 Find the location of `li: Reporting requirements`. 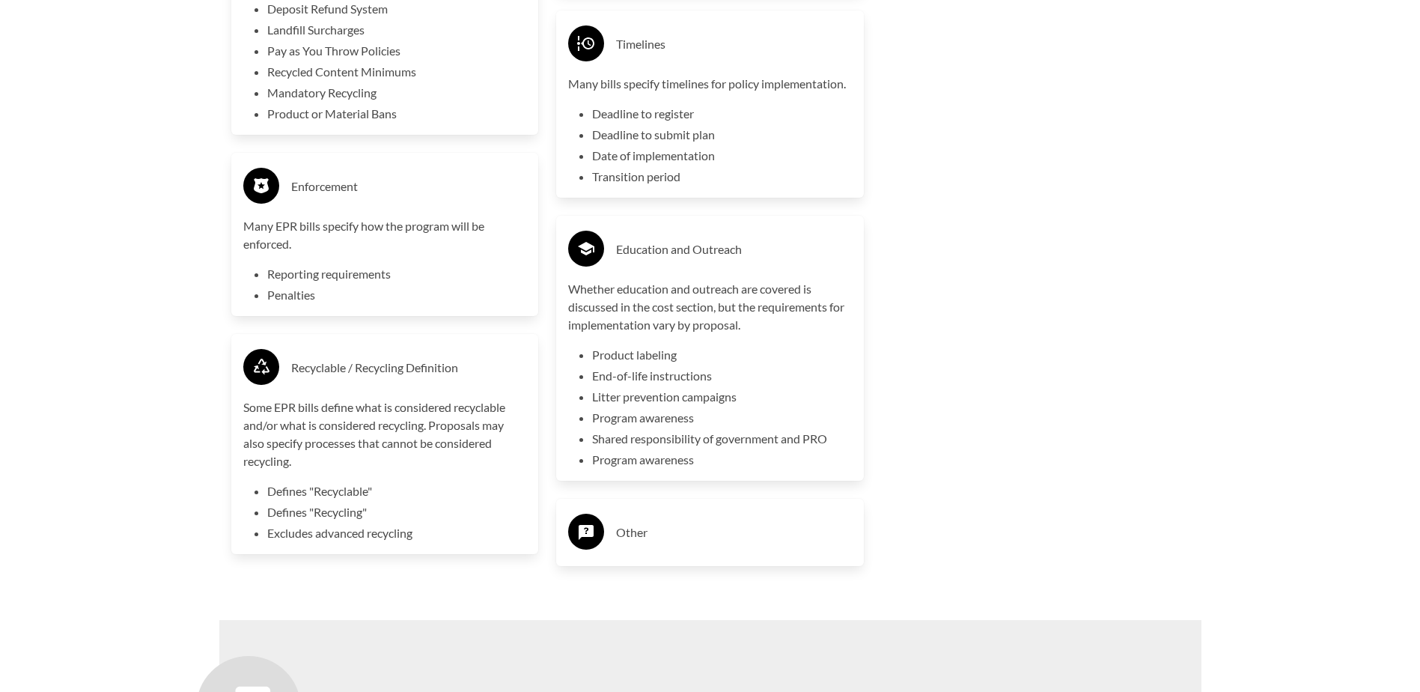

li: Reporting requirements is located at coordinates (397, 274).